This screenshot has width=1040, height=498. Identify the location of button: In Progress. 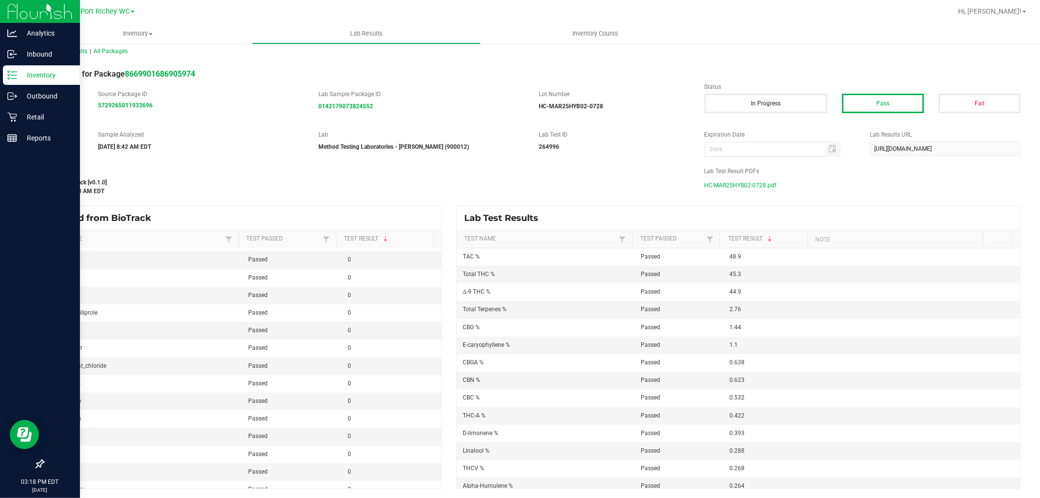
(766, 103).